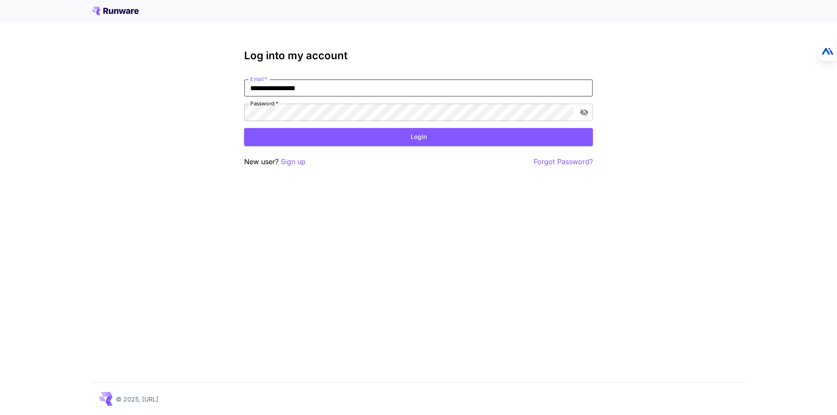 This screenshot has width=837, height=415. What do you see at coordinates (293, 162) in the screenshot?
I see `p: Sign up` at bounding box center [293, 162].